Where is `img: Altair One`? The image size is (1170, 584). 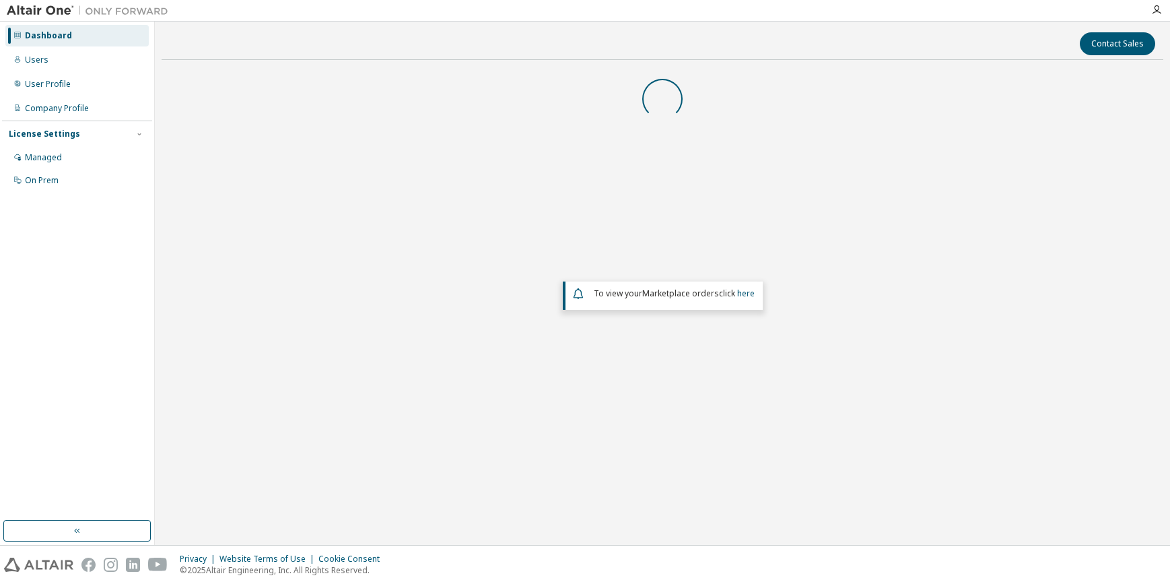
img: Altair One is located at coordinates (91, 11).